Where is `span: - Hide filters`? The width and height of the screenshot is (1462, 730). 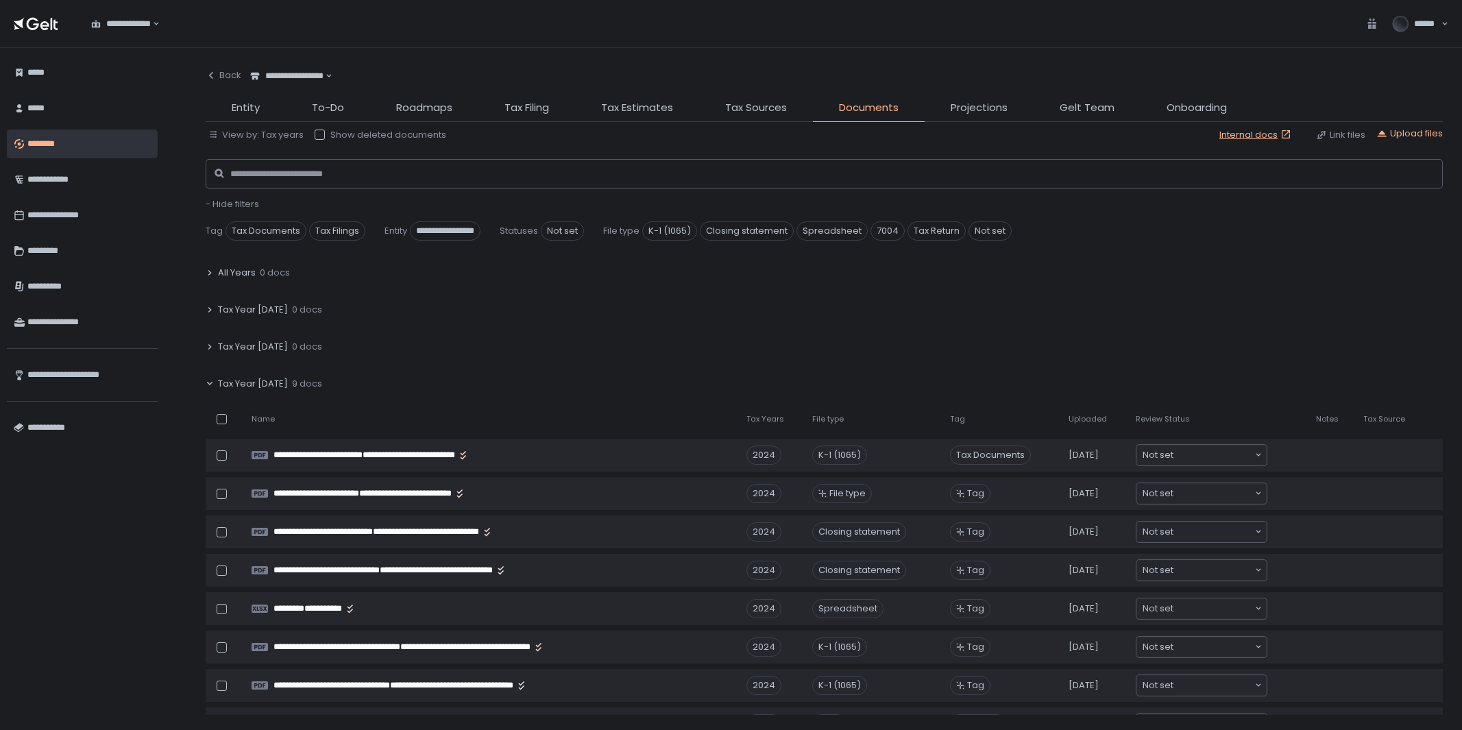
span: - Hide filters is located at coordinates (232, 204).